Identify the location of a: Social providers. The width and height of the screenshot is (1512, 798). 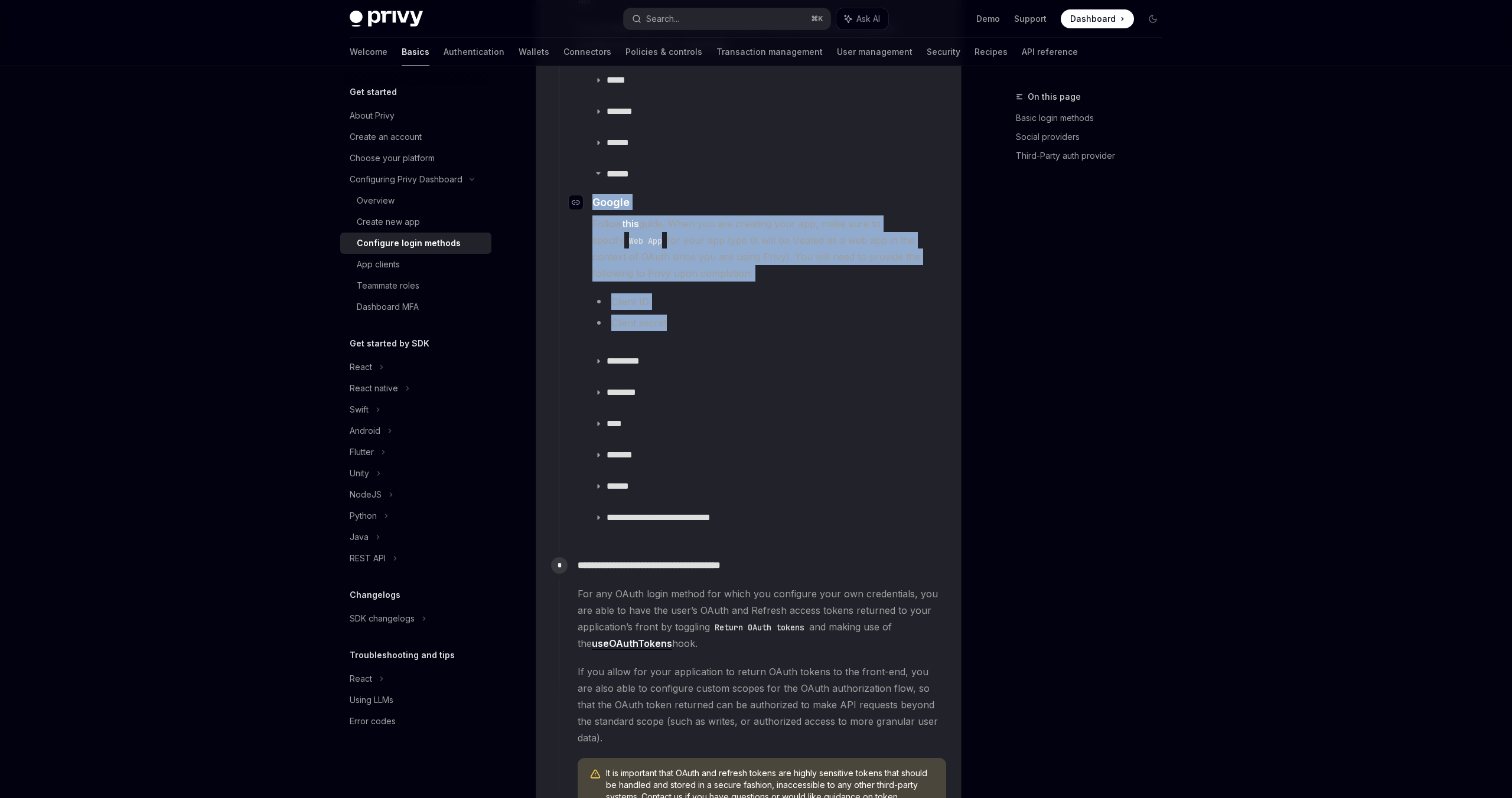
(1093, 137).